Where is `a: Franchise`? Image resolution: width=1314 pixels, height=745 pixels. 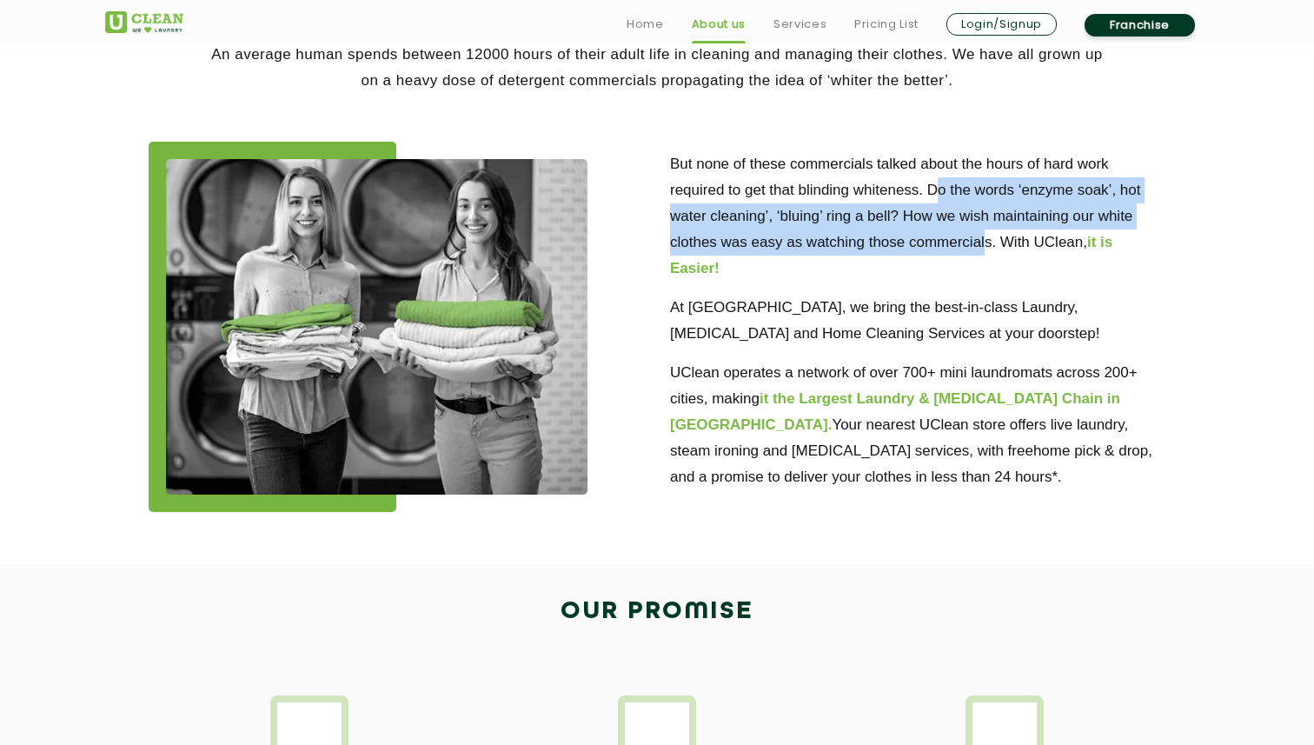 a: Franchise is located at coordinates (1140, 25).